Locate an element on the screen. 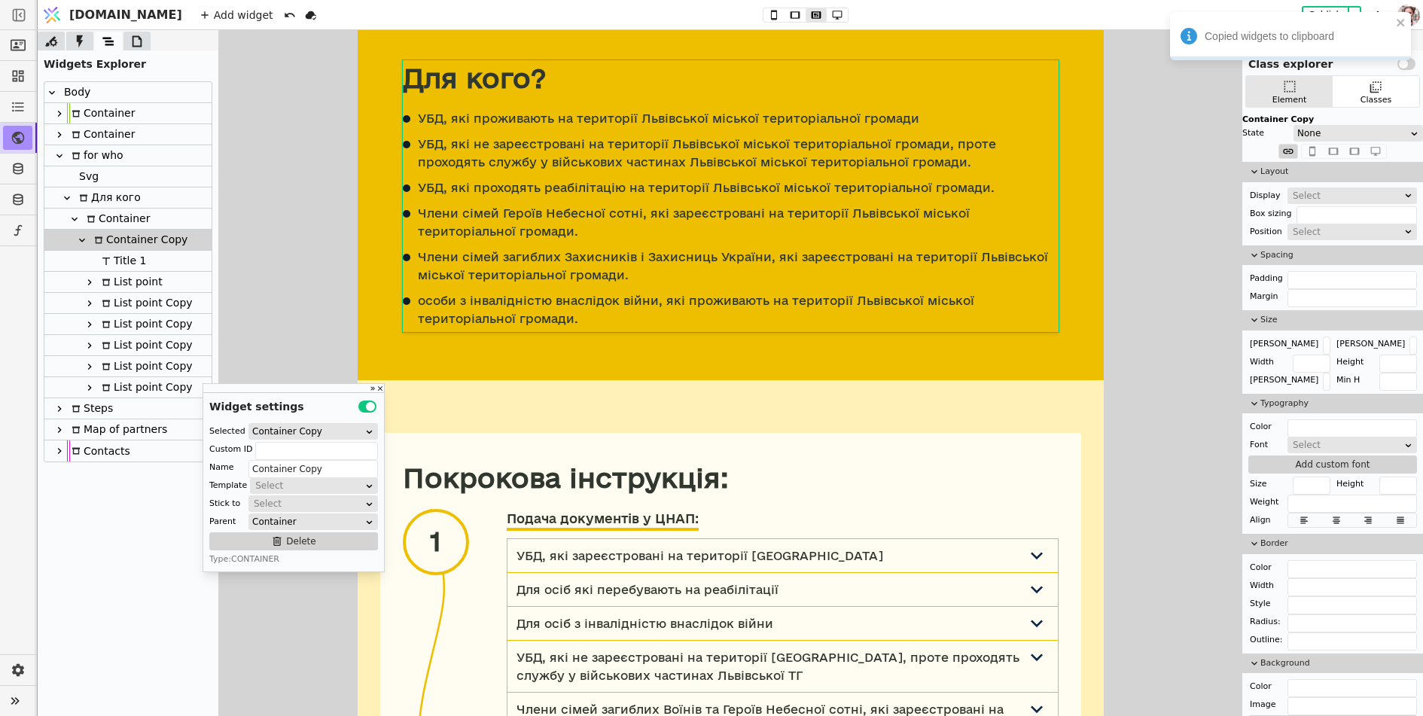  div: Add widget is located at coordinates (236, 15).